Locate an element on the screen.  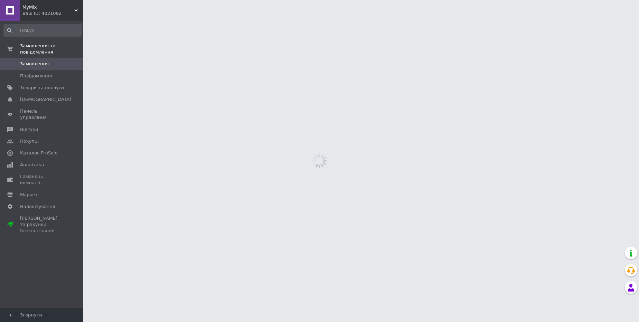
span: Покупці is located at coordinates (29, 141).